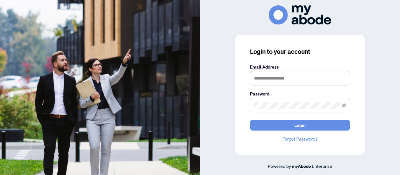 Image resolution: width=400 pixels, height=175 pixels. I want to click on button: Login, so click(300, 125).